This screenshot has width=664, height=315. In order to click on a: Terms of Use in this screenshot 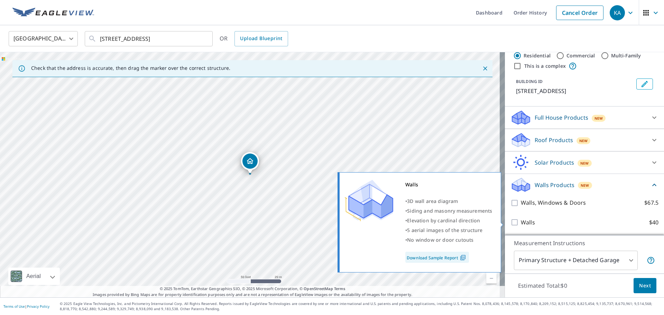, I will do `click(14, 307)`.